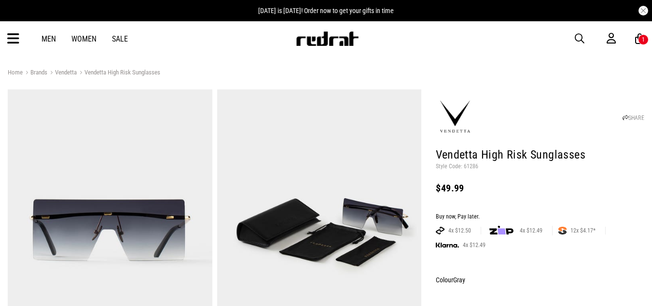  What do you see at coordinates (633, 118) in the screenshot?
I see `a: SHARE` at bounding box center [633, 118].